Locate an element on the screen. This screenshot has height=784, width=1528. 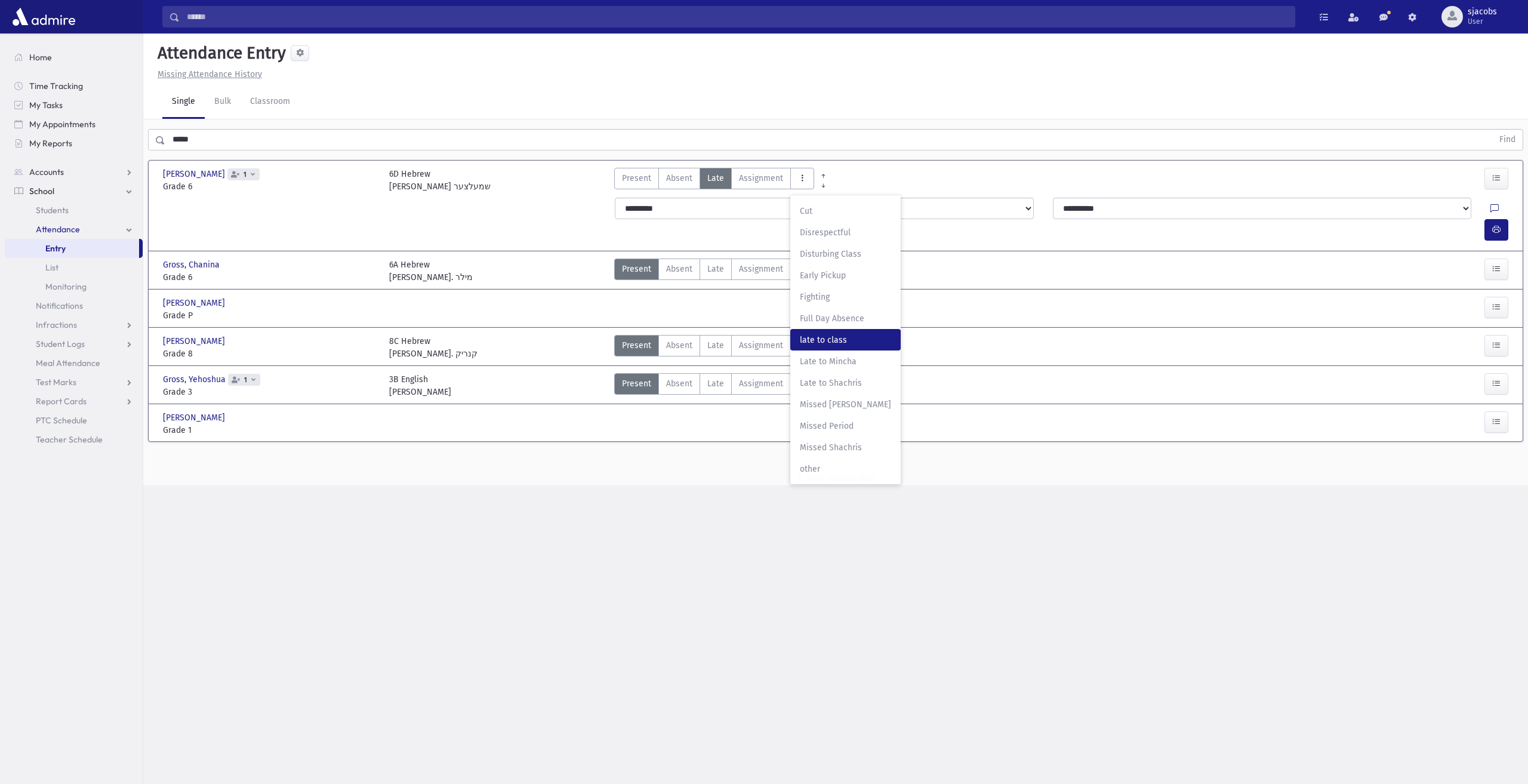
span: Late to Mincha is located at coordinates (846, 361).